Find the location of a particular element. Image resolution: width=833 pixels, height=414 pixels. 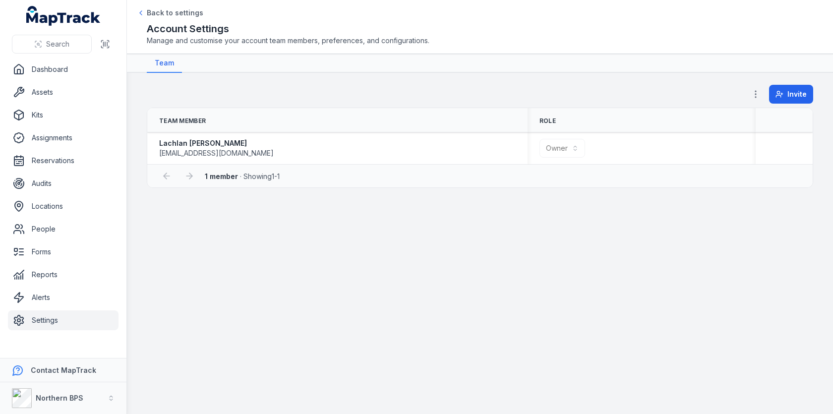

a: Alerts is located at coordinates (63, 297).